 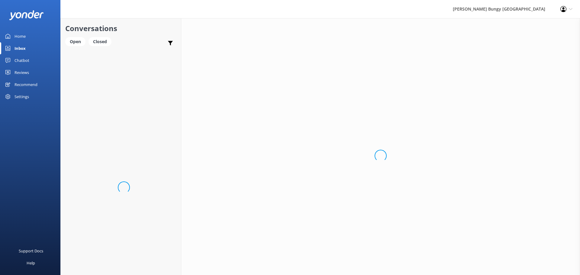 What do you see at coordinates (20, 48) in the screenshot?
I see `div: Inbox` at bounding box center [20, 48].